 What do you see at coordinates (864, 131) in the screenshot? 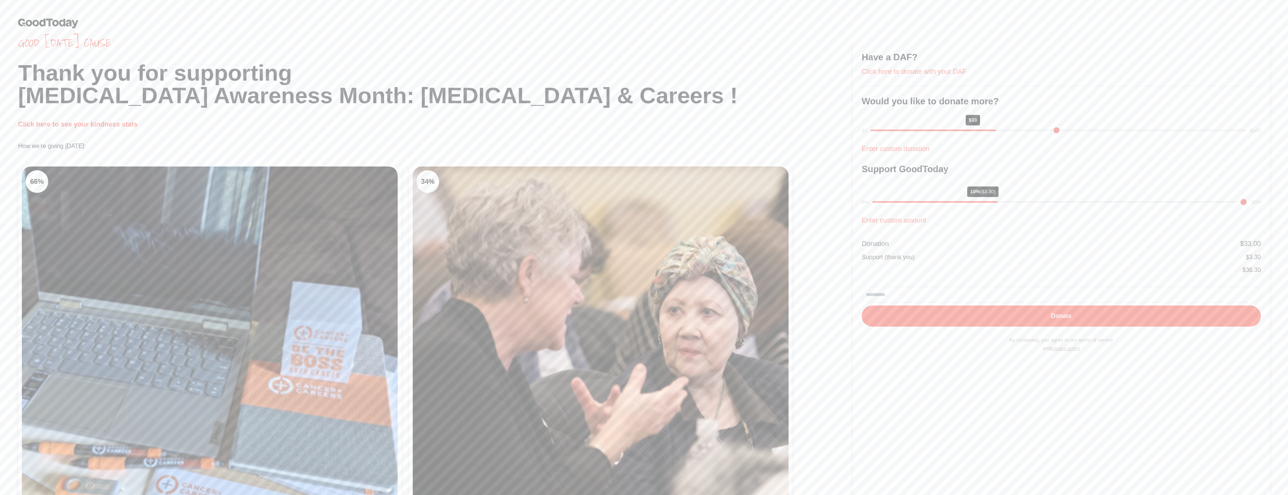
I see `div: $1` at bounding box center [864, 131].